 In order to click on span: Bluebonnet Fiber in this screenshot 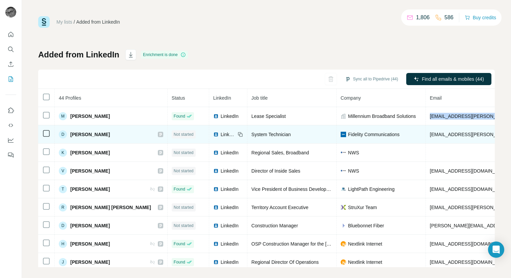, I will do `click(366, 226)`.